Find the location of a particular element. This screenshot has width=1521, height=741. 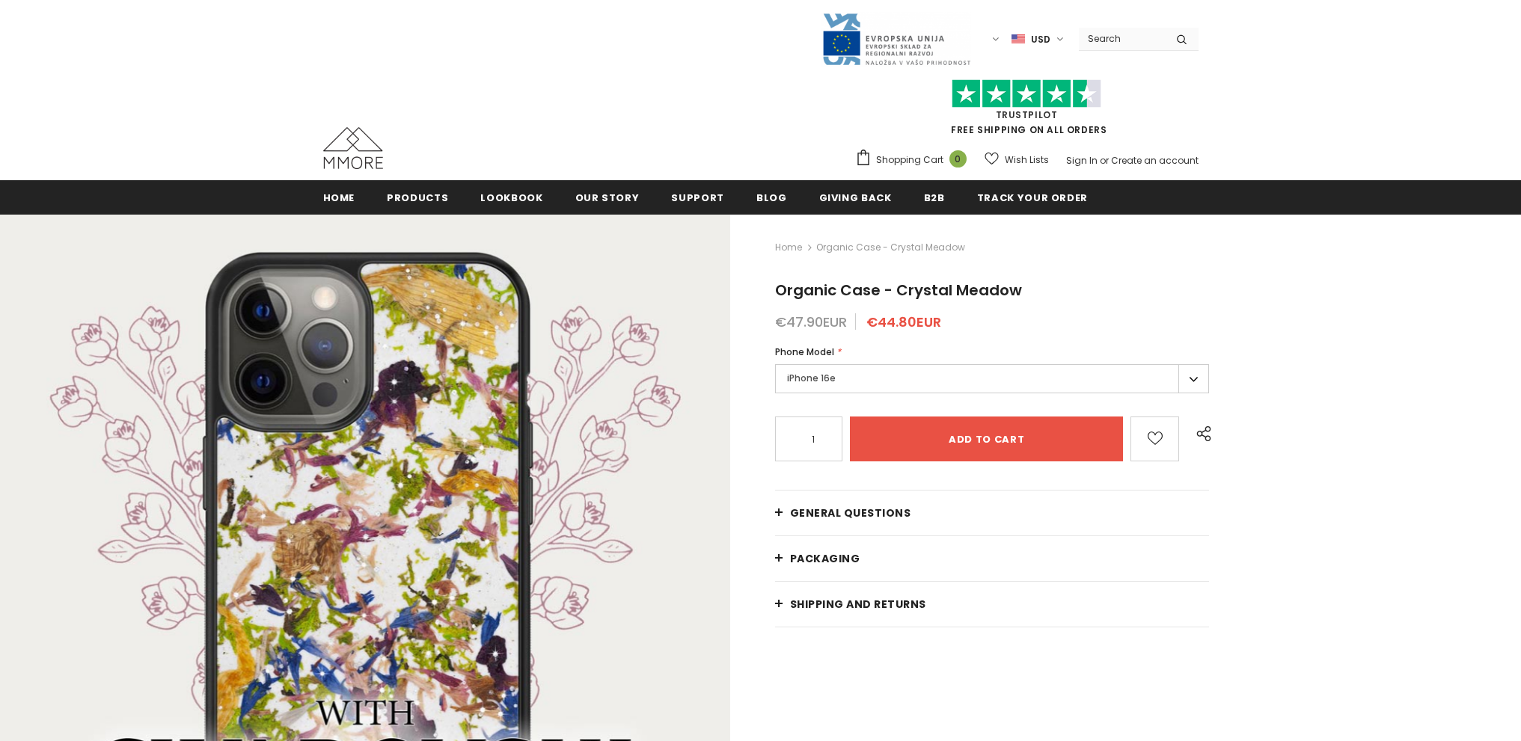

span: €44.80EUR is located at coordinates (904, 322).